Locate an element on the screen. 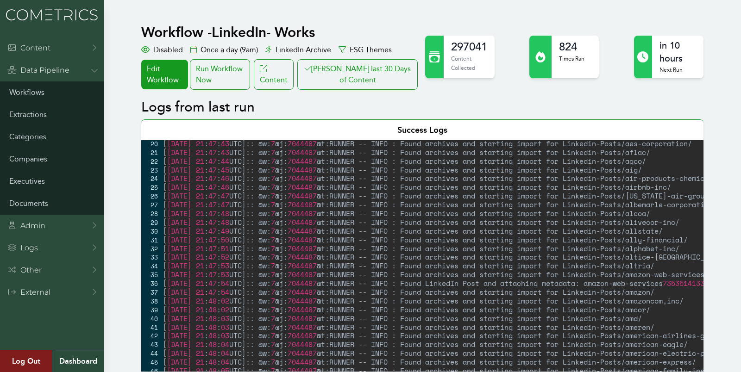 This screenshot has width=741, height=372. div: Admin is located at coordinates (26, 226).